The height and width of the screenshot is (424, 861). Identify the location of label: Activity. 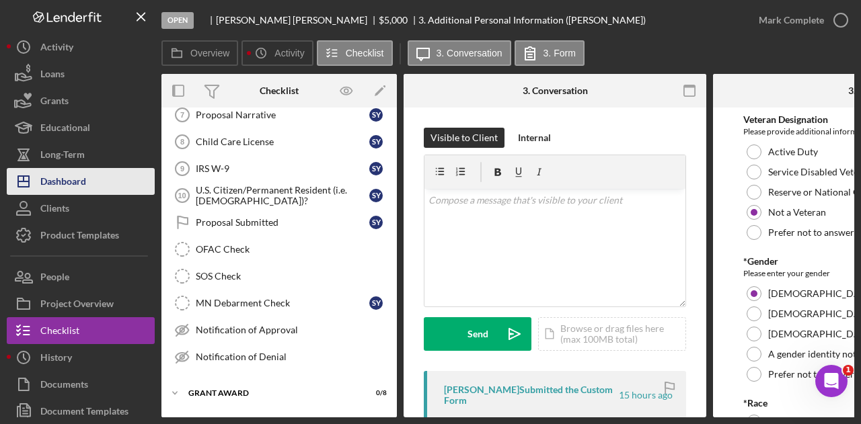
(289, 53).